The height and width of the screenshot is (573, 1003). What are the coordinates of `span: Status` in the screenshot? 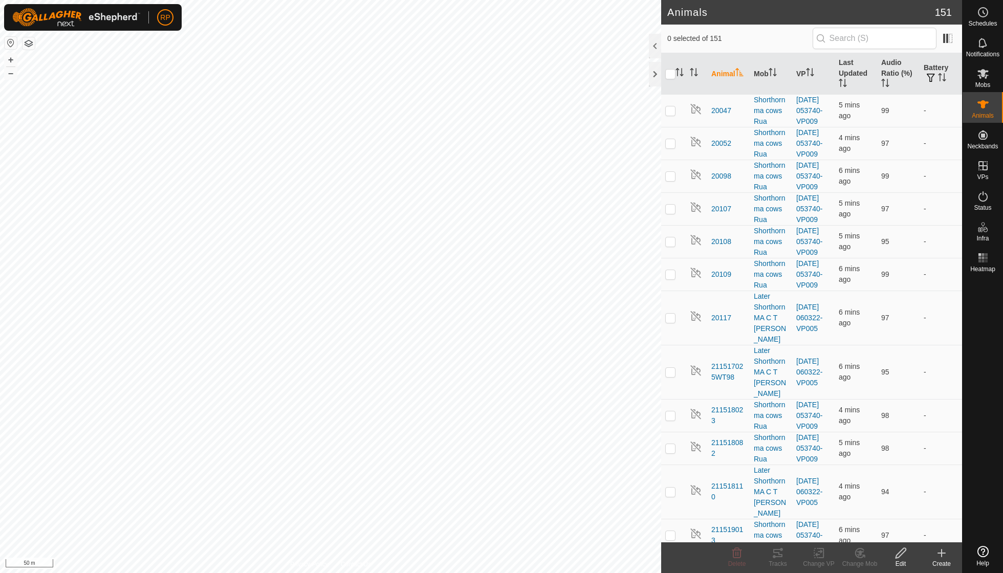 It's located at (983, 208).